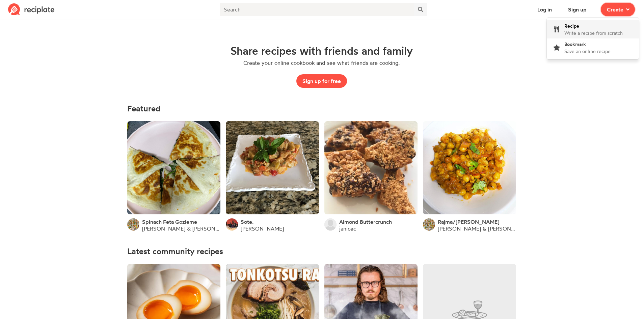  I want to click on a: Spinach Feta Gozleme, so click(169, 222).